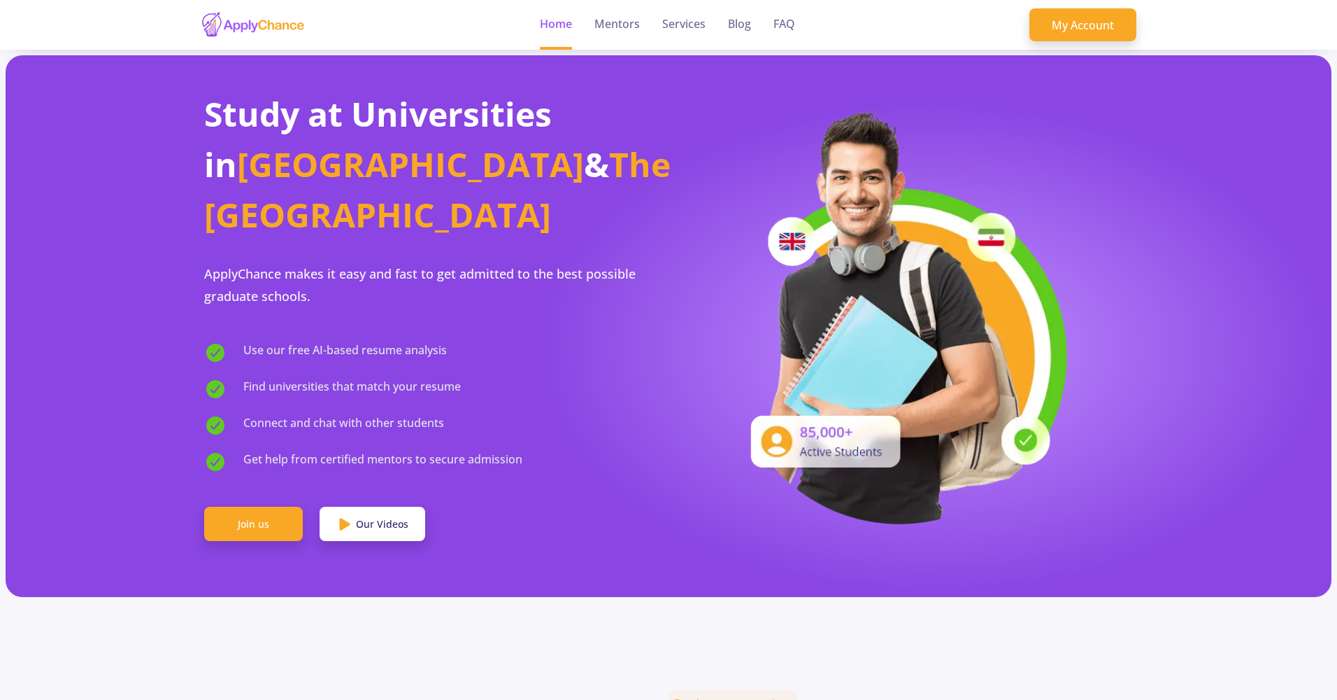  What do you see at coordinates (253, 524) in the screenshot?
I see `a: Join us` at bounding box center [253, 524].